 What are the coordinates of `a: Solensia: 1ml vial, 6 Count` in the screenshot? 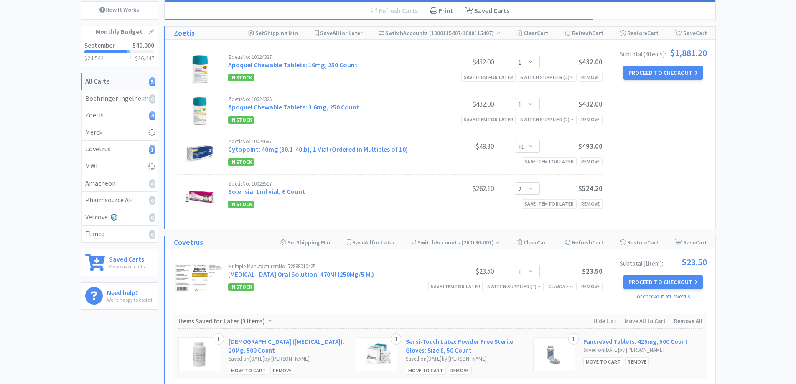 It's located at (267, 191).